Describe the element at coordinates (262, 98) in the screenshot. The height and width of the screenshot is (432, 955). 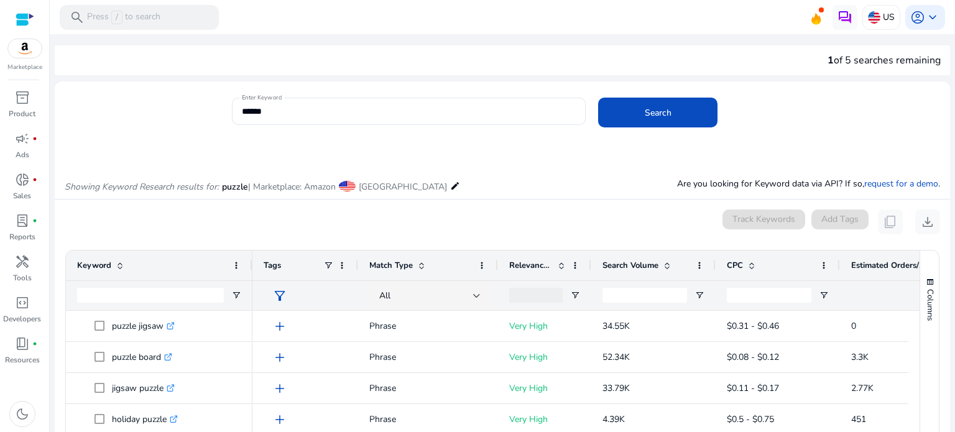
I see `mat-label: Enter Keyword` at that location.